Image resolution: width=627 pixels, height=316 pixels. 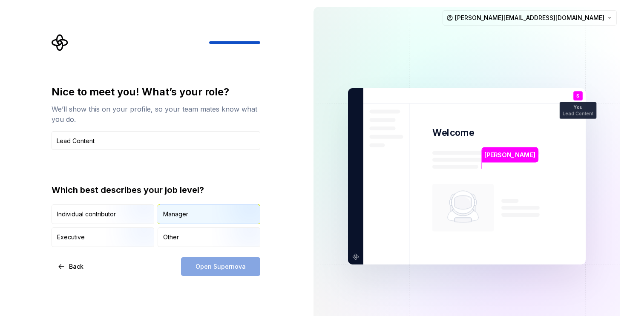 I want to click on div: We’ll show this on your profile, so your team mates know what you do., so click(x=156, y=114).